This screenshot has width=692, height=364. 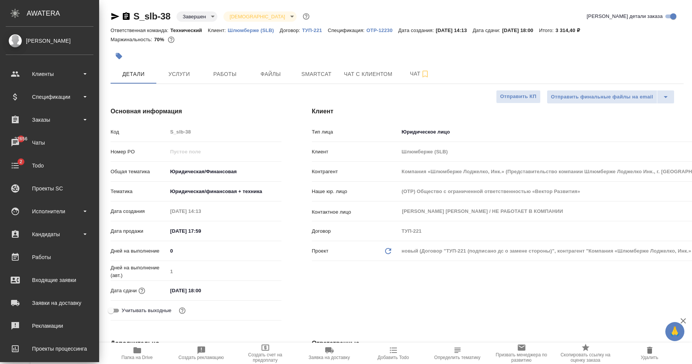 I want to click on p: Дата создания:, so click(x=417, y=30).